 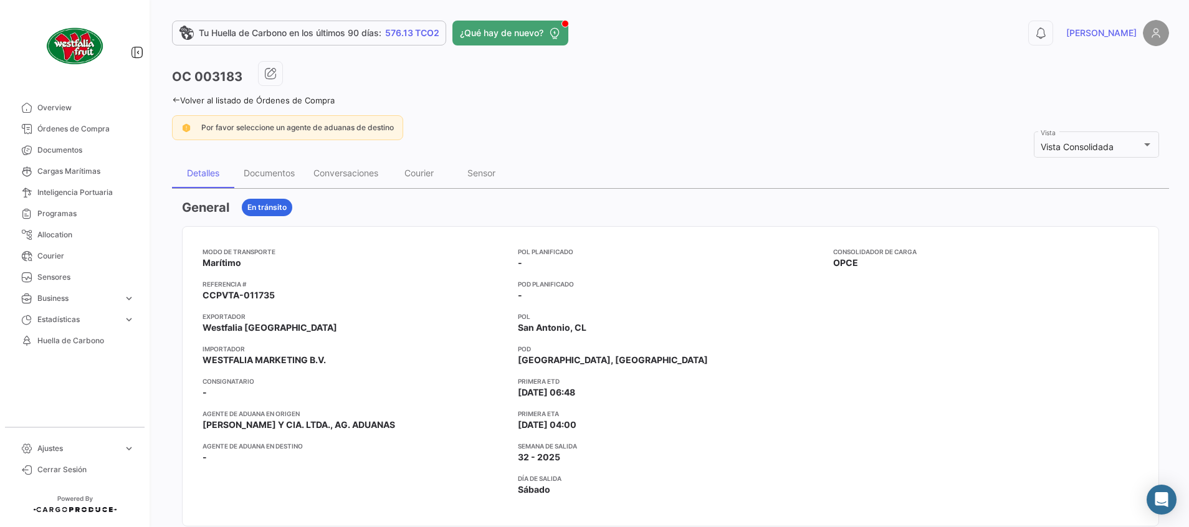 What do you see at coordinates (86, 108) in the screenshot?
I see `span: Overview` at bounding box center [86, 108].